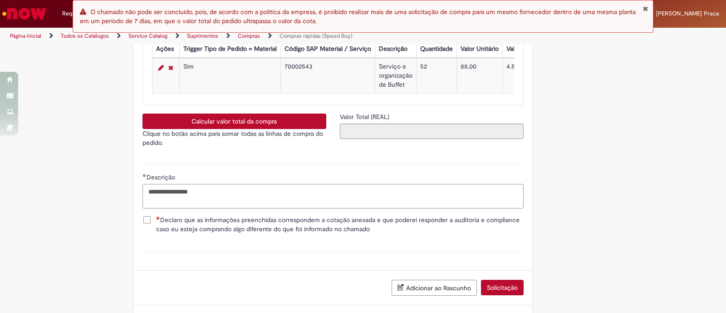 The height and width of the screenshot is (313, 726). Describe the element at coordinates (234, 138) in the screenshot. I see `p: Clique no botão acima para somar todas as linhas de compra do pedido.` at that location.